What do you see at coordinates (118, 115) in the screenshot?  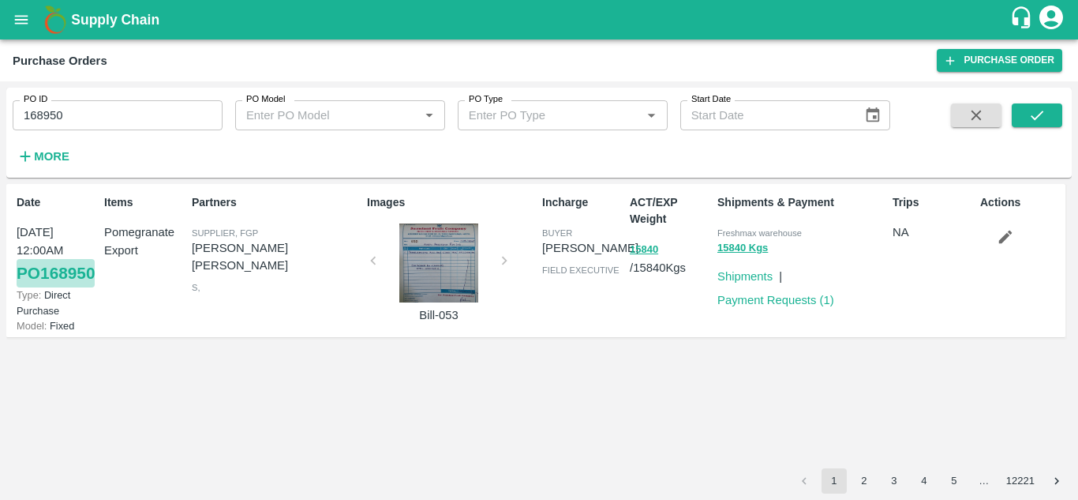 I see `input: Enter PO ID` at bounding box center [118, 115].